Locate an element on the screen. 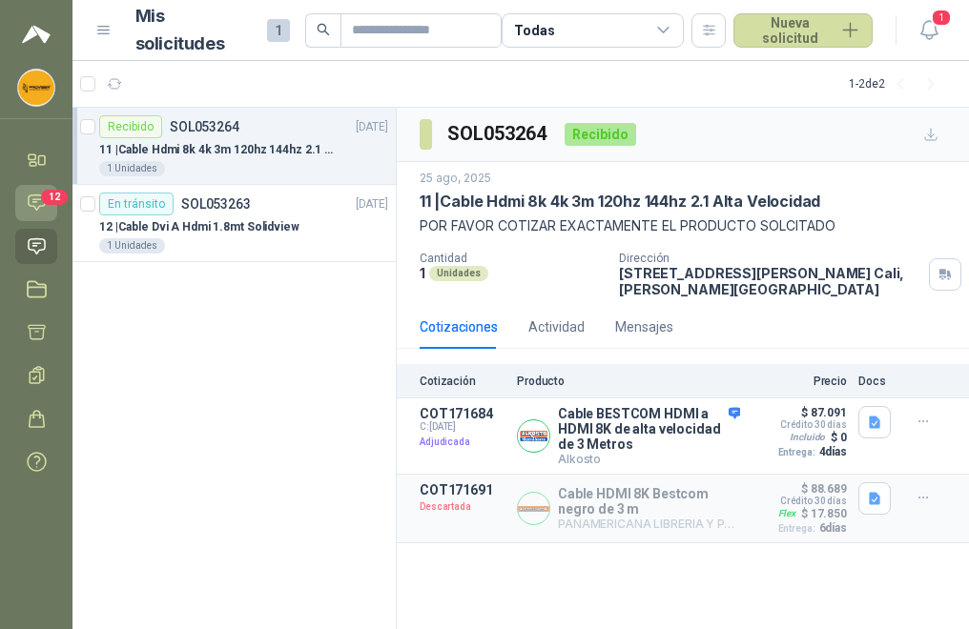 This screenshot has height=629, width=969. p: $ 0 is located at coordinates (838, 438).